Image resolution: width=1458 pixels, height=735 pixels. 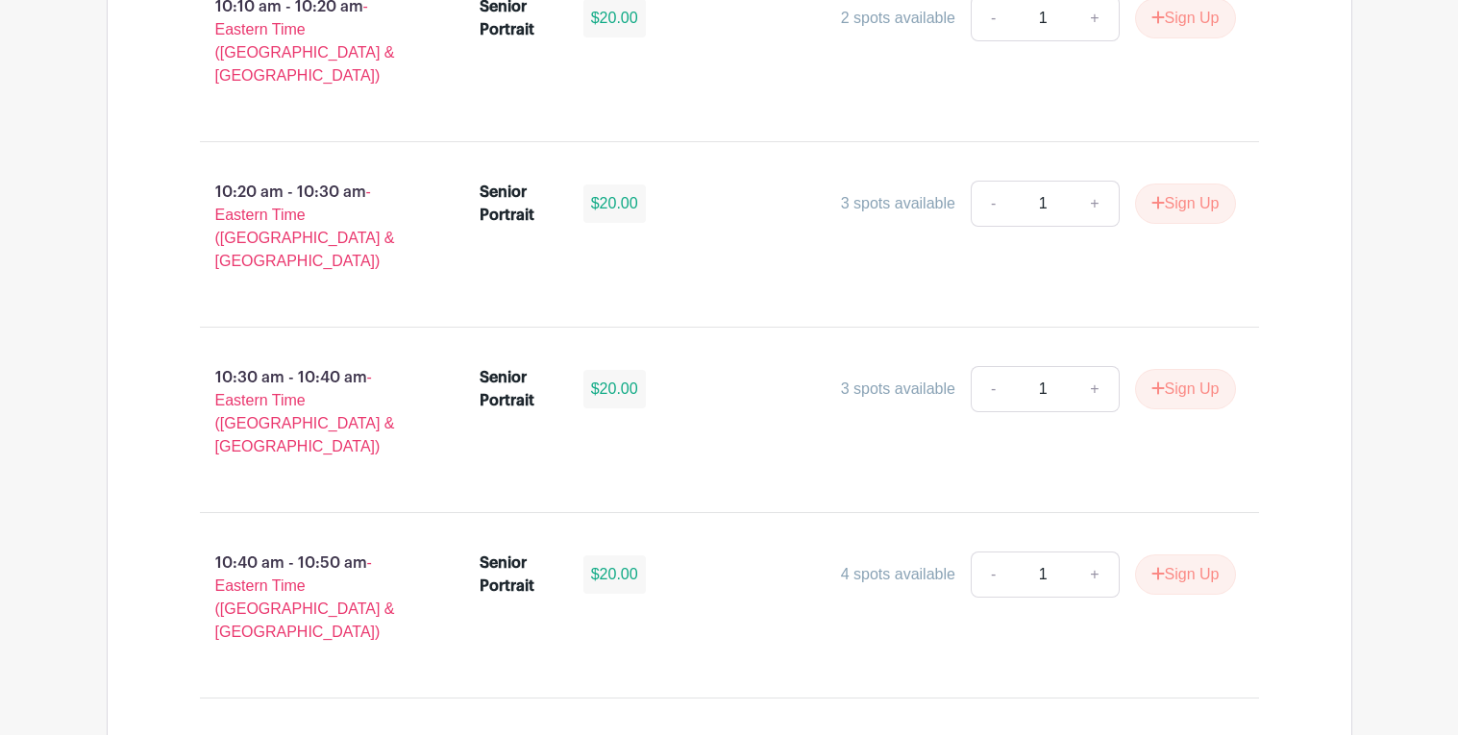 What do you see at coordinates (309, 227) in the screenshot?
I see `p: 10:20 am - 10:30 am` at bounding box center [309, 227].